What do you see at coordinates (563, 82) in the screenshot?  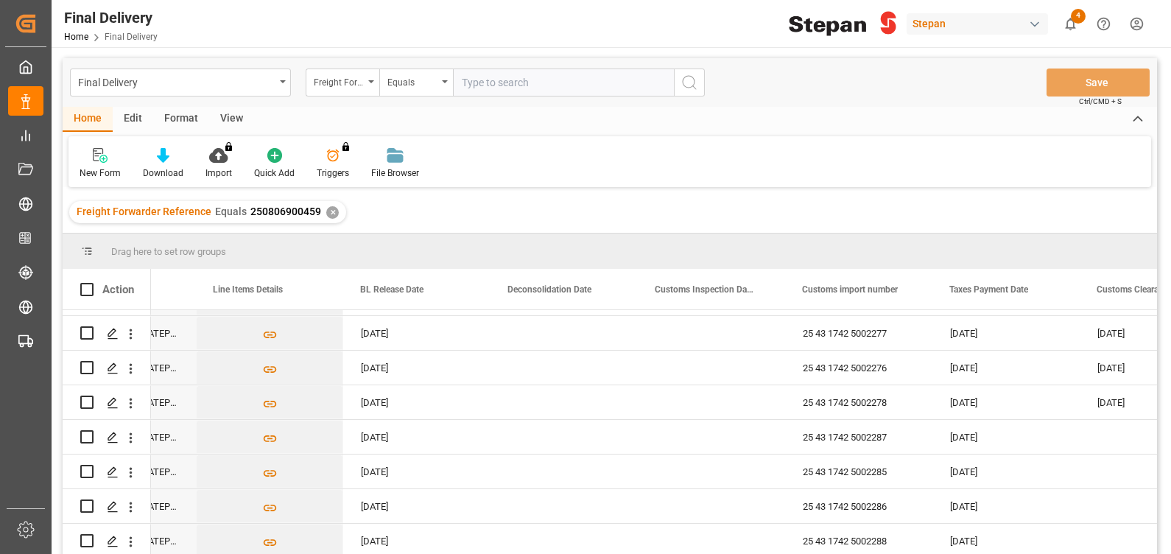 I see `input: Type to search` at bounding box center [563, 82].